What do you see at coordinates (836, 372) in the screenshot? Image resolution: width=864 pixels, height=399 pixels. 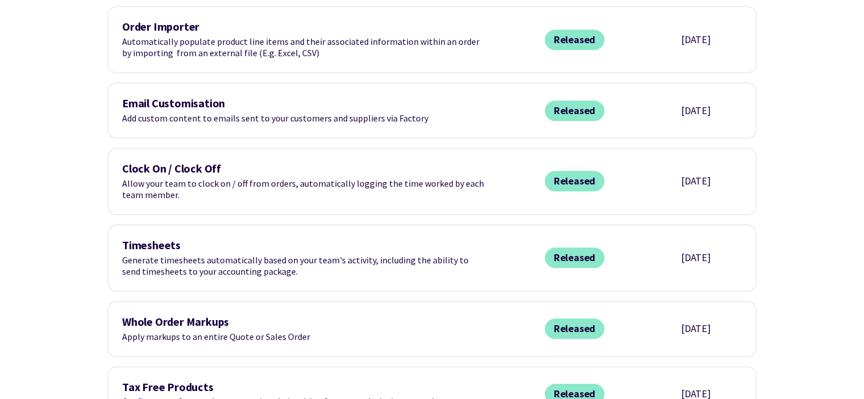 I see `div: Chat Widget` at bounding box center [836, 372].